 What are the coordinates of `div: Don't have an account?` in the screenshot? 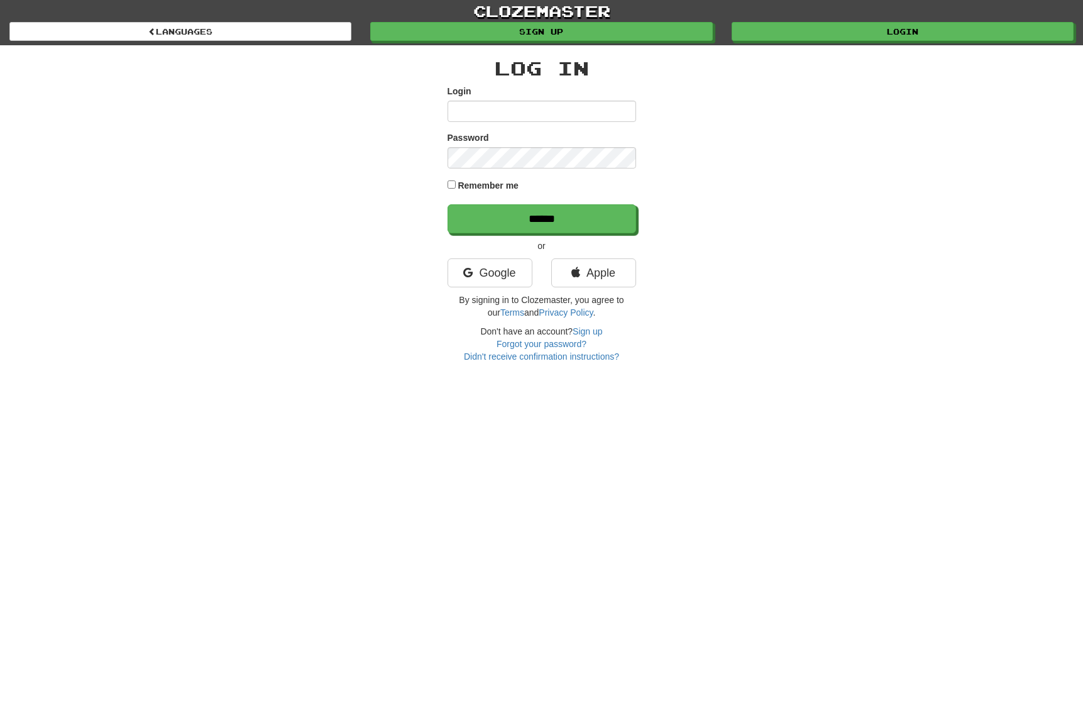 It's located at (542, 344).